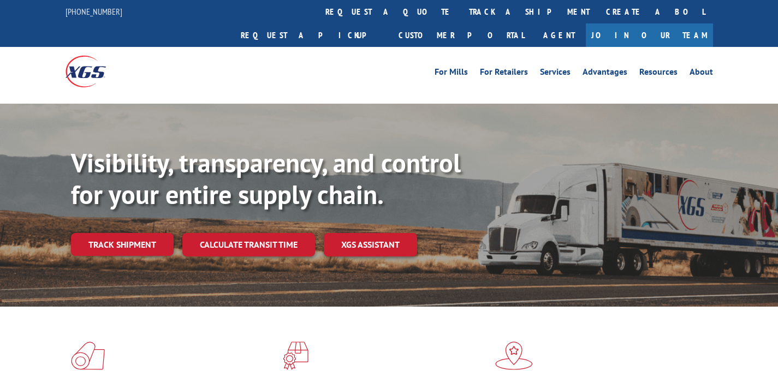  What do you see at coordinates (701, 74) in the screenshot?
I see `a: About` at bounding box center [701, 74].